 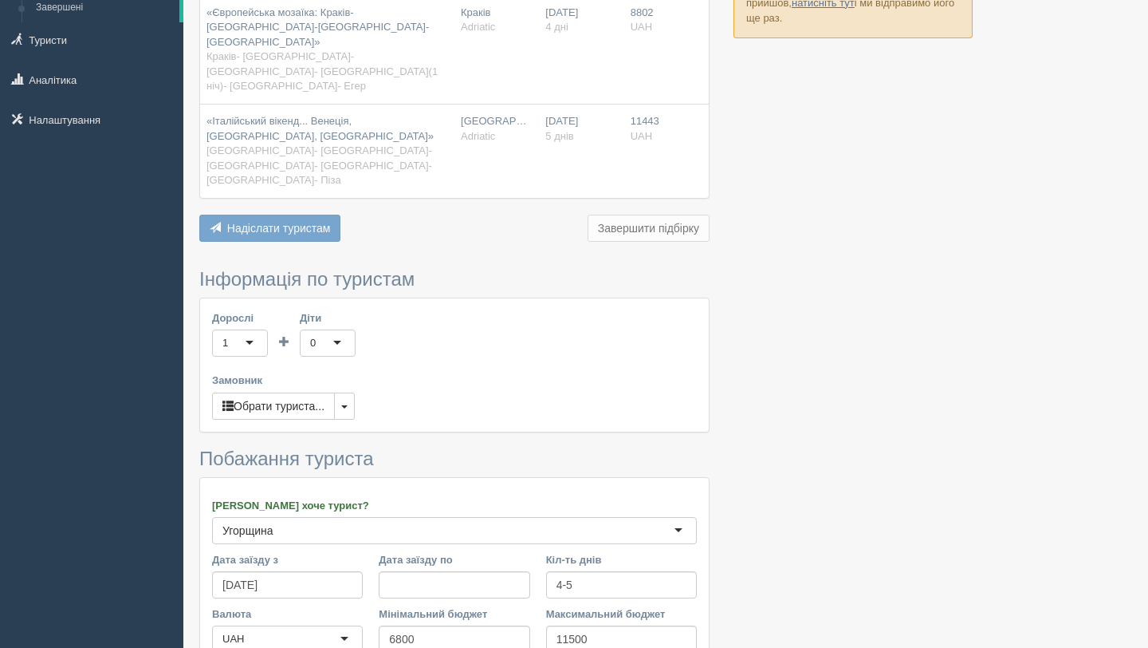 I want to click on button: Завершити підбірку, so click(x=648, y=228).